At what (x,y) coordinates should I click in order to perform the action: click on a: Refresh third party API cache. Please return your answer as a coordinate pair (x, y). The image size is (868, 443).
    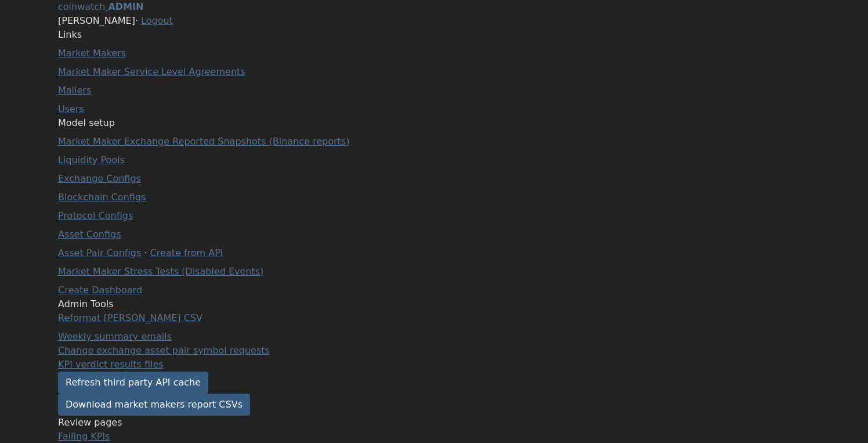
    Looking at the image, I should click on (133, 383).